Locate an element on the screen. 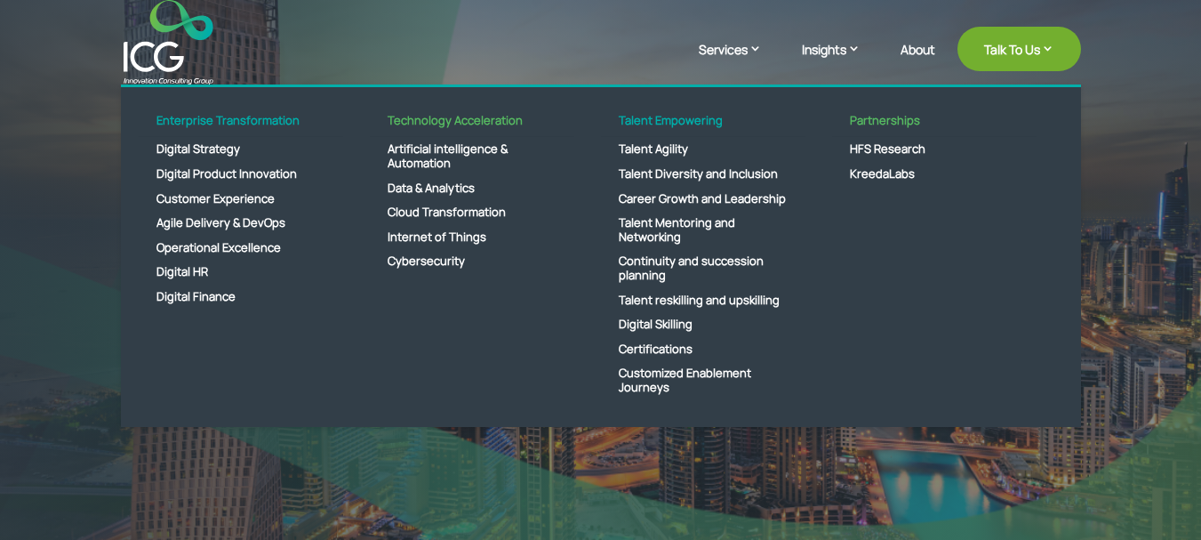 Image resolution: width=1201 pixels, height=540 pixels. a: KreedaLabs is located at coordinates (934, 174).